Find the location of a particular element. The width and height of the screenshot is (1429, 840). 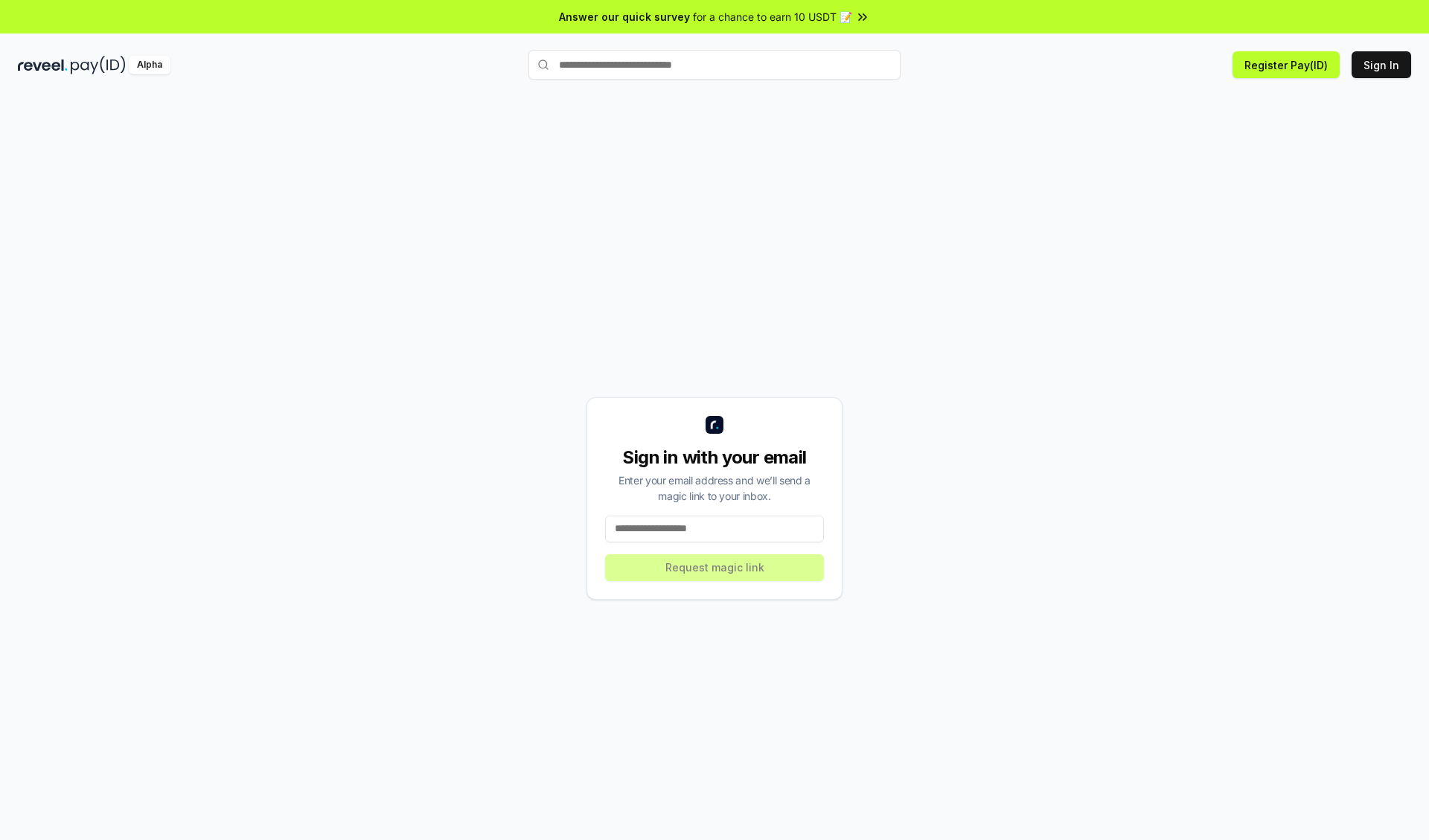

div: Enter your email address and we’ll send a magic link to your inbox. is located at coordinates (714, 488).